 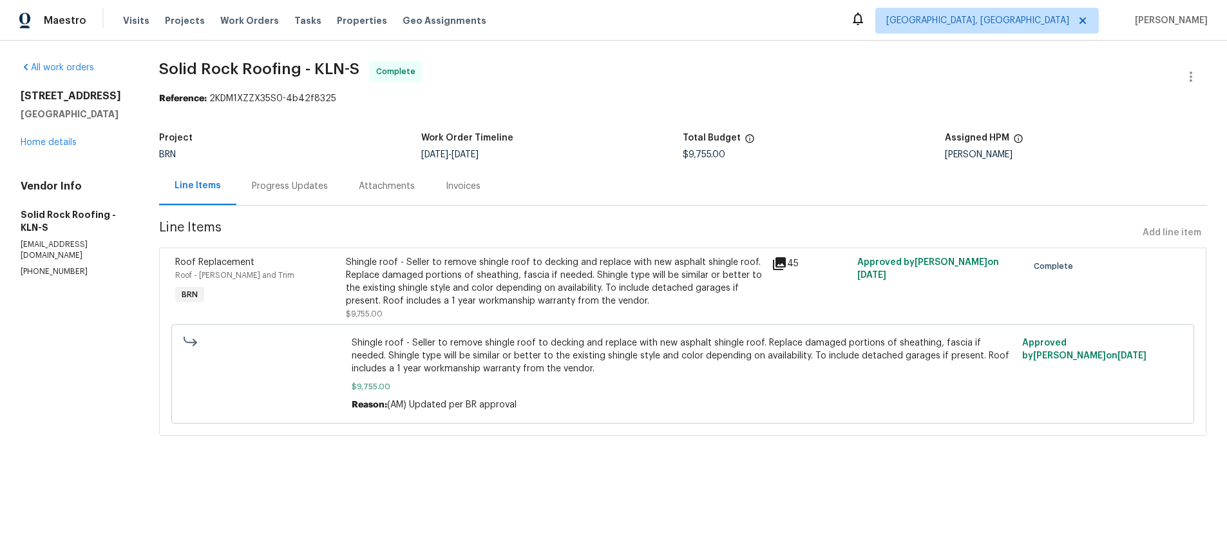 What do you see at coordinates (74, 186) in the screenshot?
I see `h4: Vendor Info` at bounding box center [74, 186].